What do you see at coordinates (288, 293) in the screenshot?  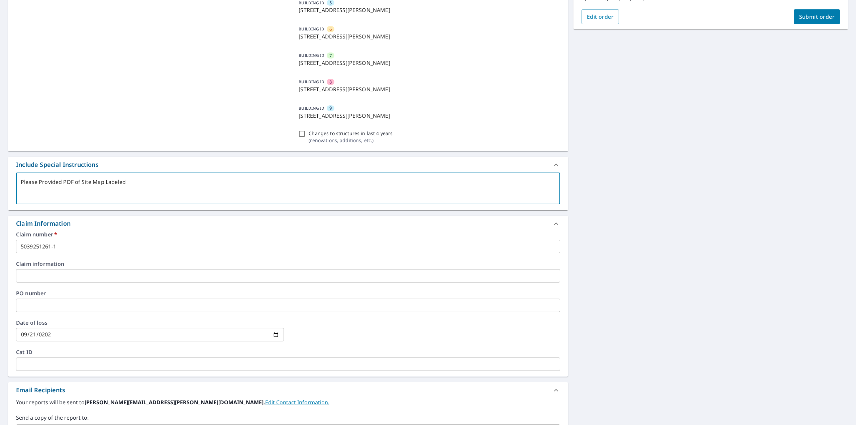 I see `label: PO number` at bounding box center [288, 293].